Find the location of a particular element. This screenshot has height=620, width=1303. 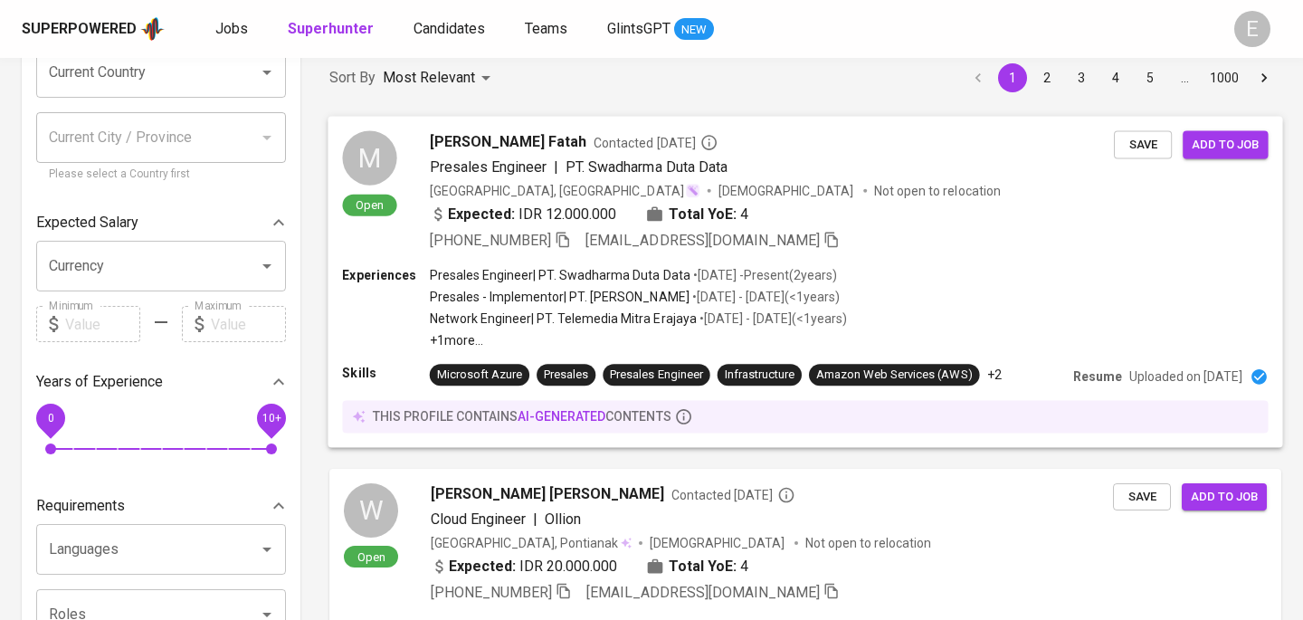

a: Jobs is located at coordinates (233, 29).